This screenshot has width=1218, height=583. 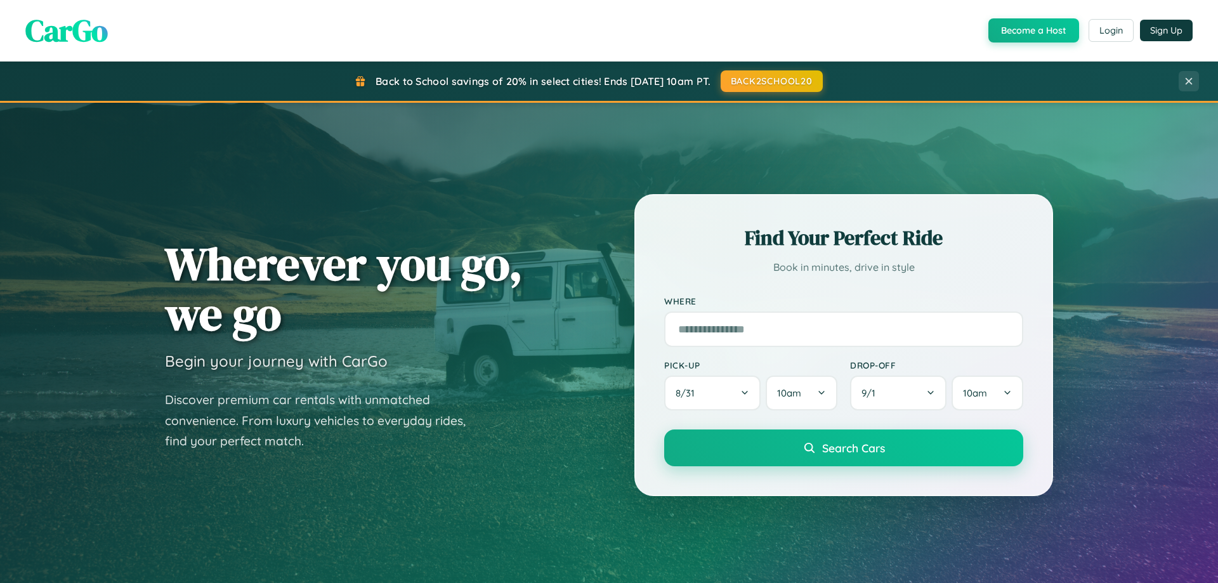 I want to click on p: Book in minutes, drive in style, so click(x=844, y=267).